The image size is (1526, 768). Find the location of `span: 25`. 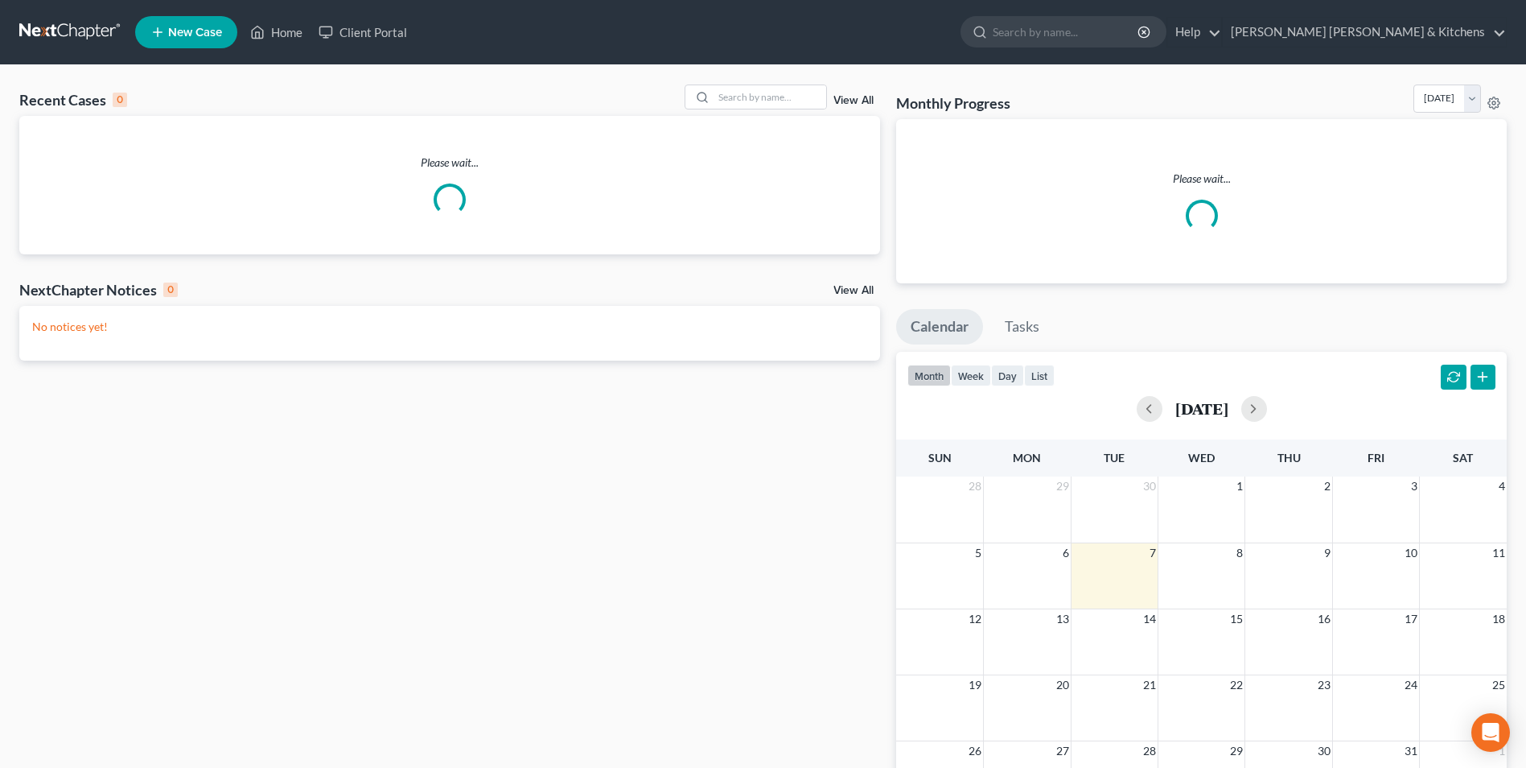

span: 25 is located at coordinates (1499, 685).